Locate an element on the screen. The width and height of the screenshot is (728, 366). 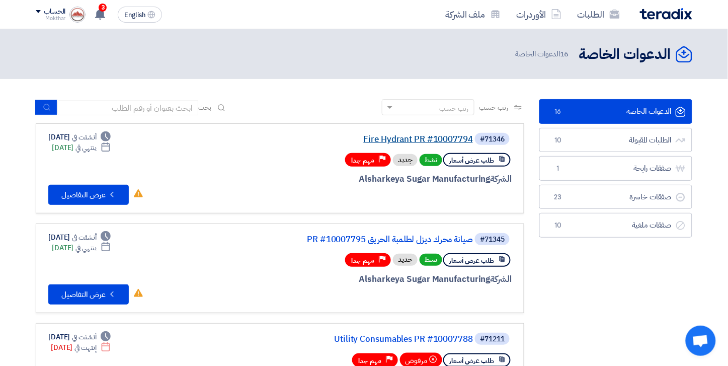
span: بحث is located at coordinates (205, 107).